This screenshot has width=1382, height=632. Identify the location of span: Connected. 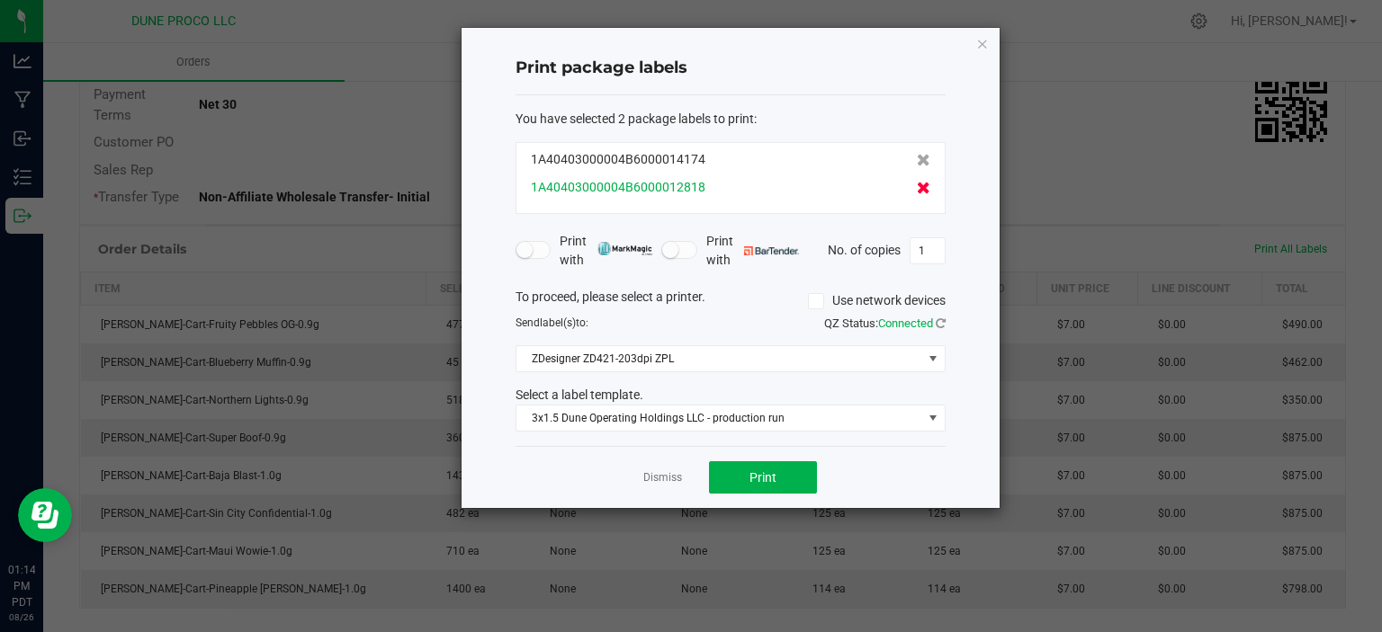
(905, 323).